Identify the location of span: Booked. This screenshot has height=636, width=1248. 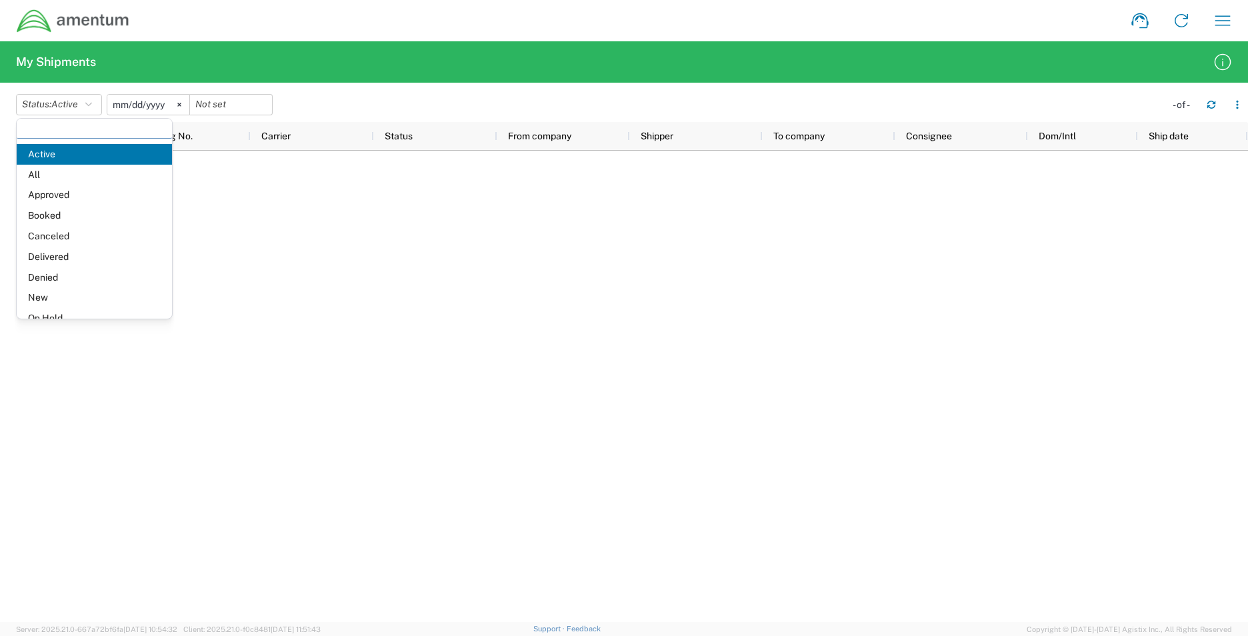
(94, 215).